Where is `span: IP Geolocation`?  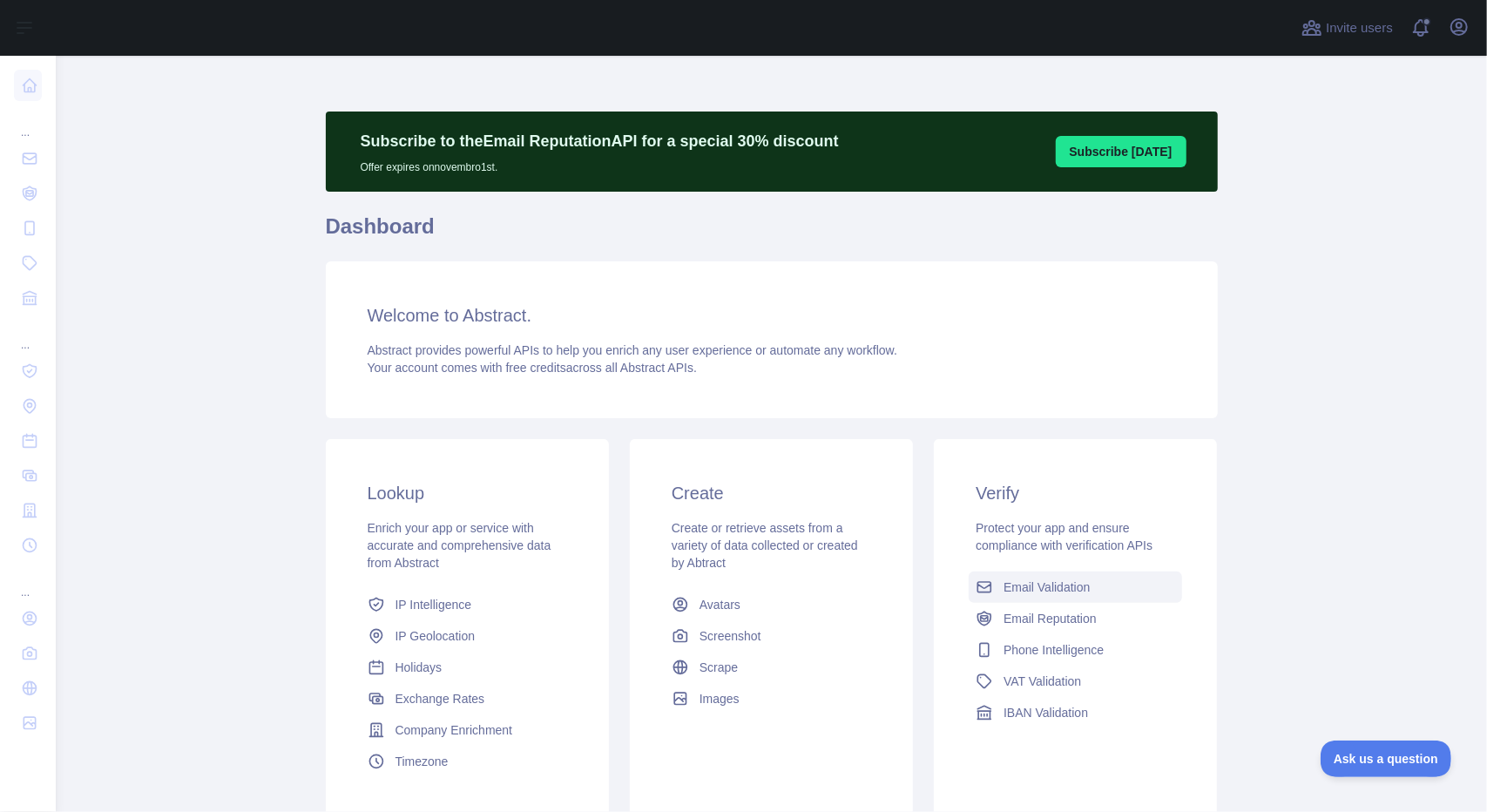
span: IP Geolocation is located at coordinates (435, 636).